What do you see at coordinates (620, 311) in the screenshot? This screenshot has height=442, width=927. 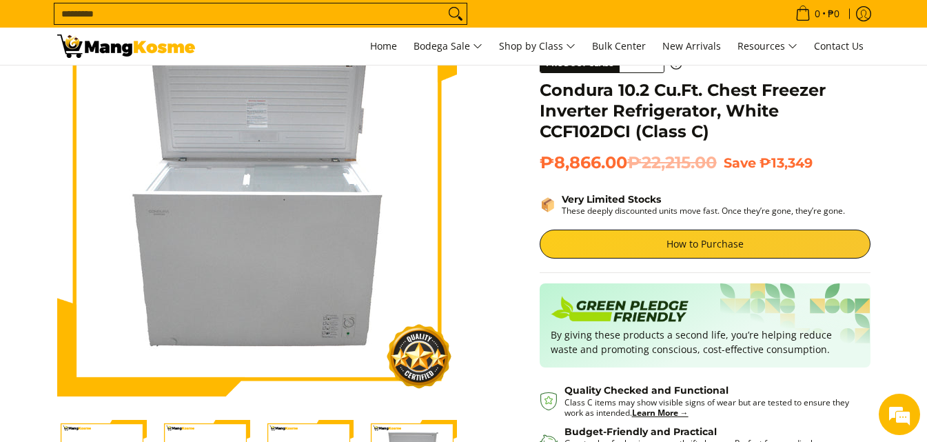 I see `img: Badge sustainability green pledge friendly` at bounding box center [620, 311].